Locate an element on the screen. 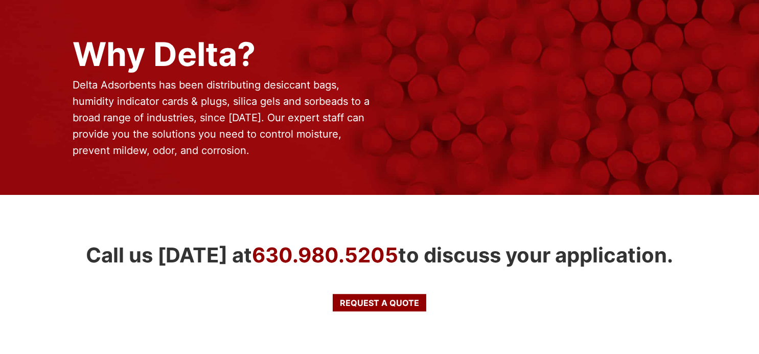 The image size is (759, 354). a: 630.980.5205 is located at coordinates (325, 255).